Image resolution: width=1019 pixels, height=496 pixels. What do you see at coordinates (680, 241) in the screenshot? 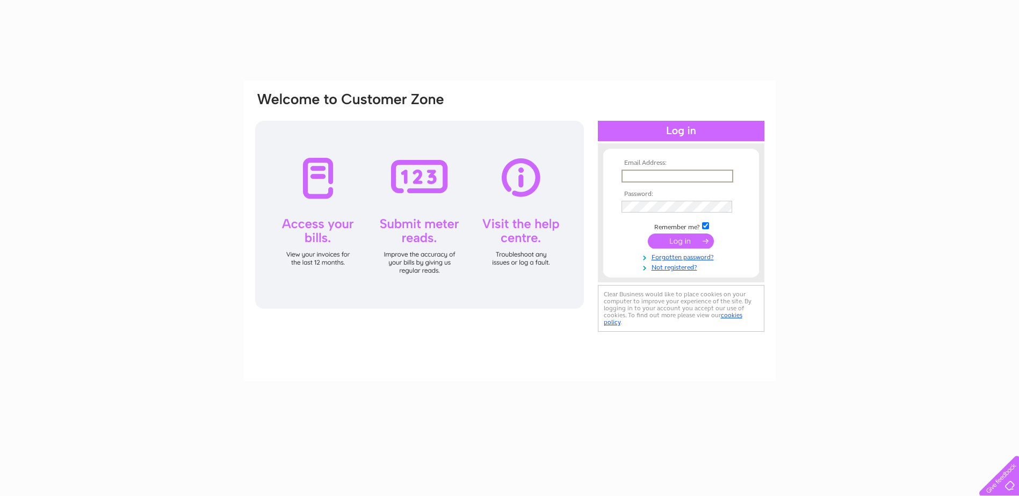
I see `input: Submit` at bounding box center [680, 241].